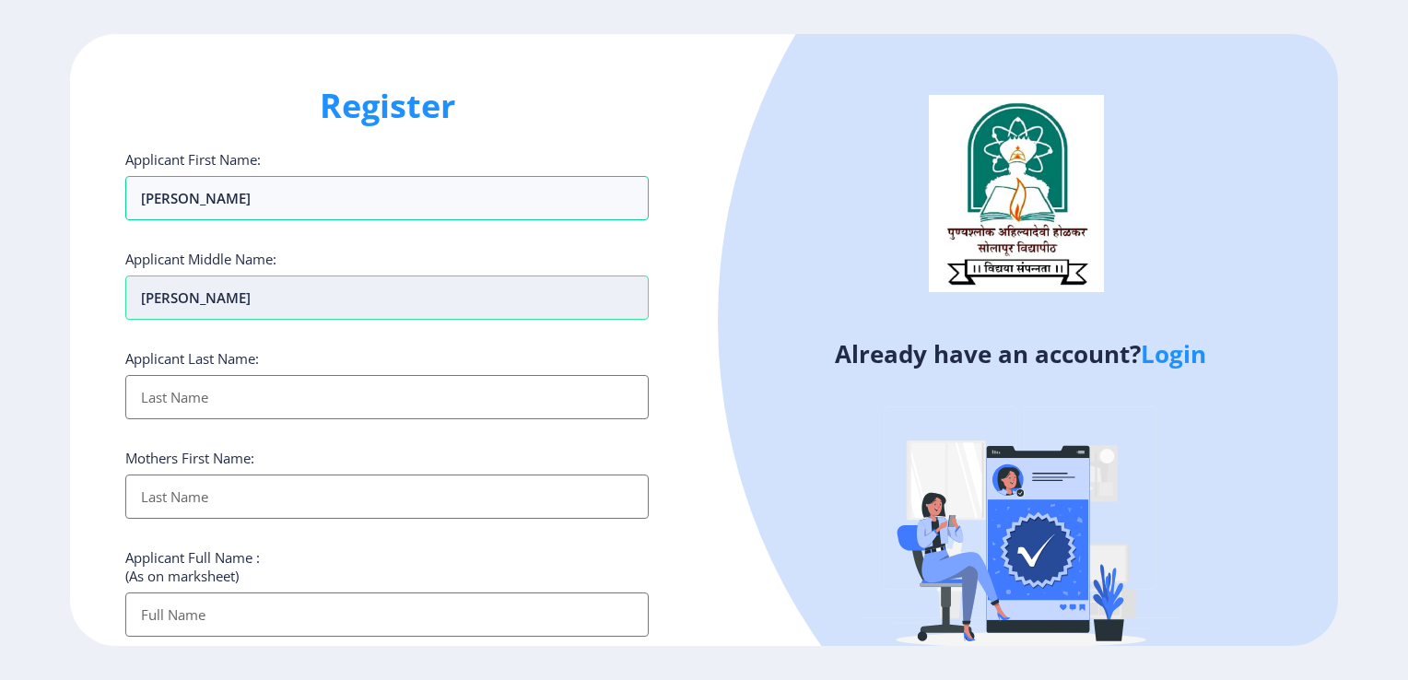  What do you see at coordinates (387, 106) in the screenshot?
I see `h1: Register` at bounding box center [387, 106].